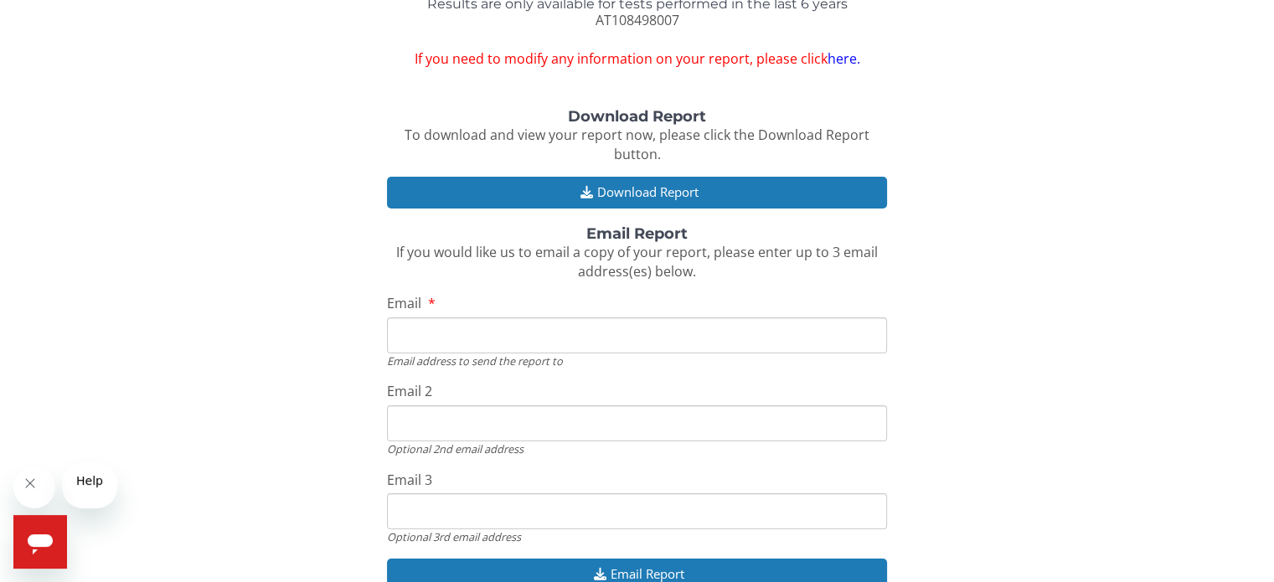 This screenshot has width=1274, height=582. Describe the element at coordinates (636, 59) in the screenshot. I see `span: If you need to modify any information on your report, please click` at that location.